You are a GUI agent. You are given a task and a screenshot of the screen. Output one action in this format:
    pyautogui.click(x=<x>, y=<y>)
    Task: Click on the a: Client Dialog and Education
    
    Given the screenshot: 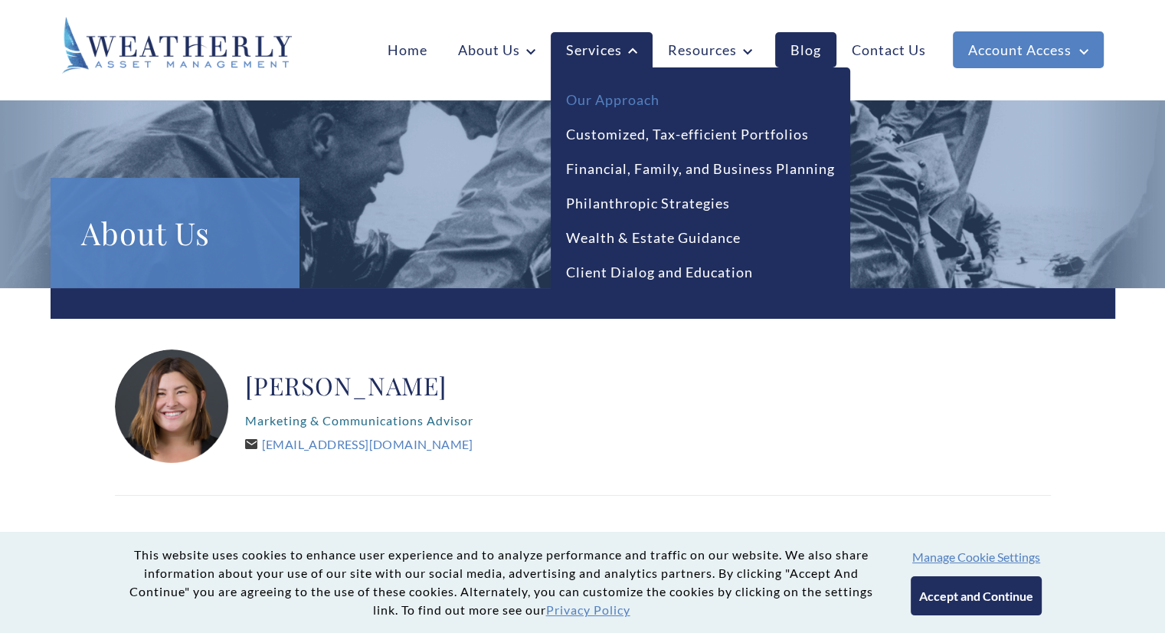 What is the action you would take?
    pyautogui.click(x=659, y=272)
    